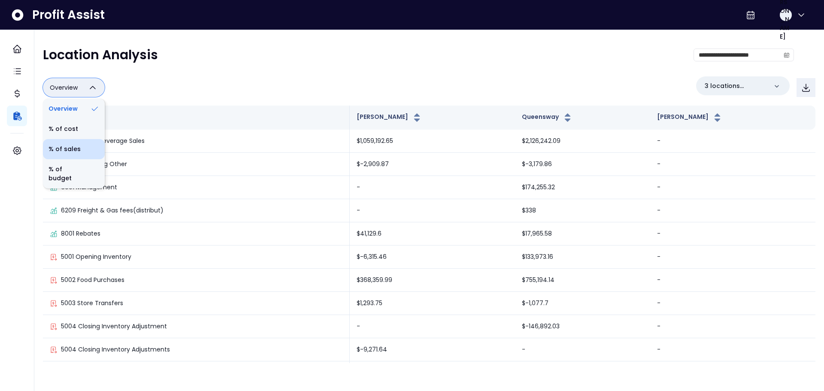 The height and width of the screenshot is (391, 824). What do you see at coordinates (74, 174) in the screenshot?
I see `li: % of budget` at bounding box center [74, 174].